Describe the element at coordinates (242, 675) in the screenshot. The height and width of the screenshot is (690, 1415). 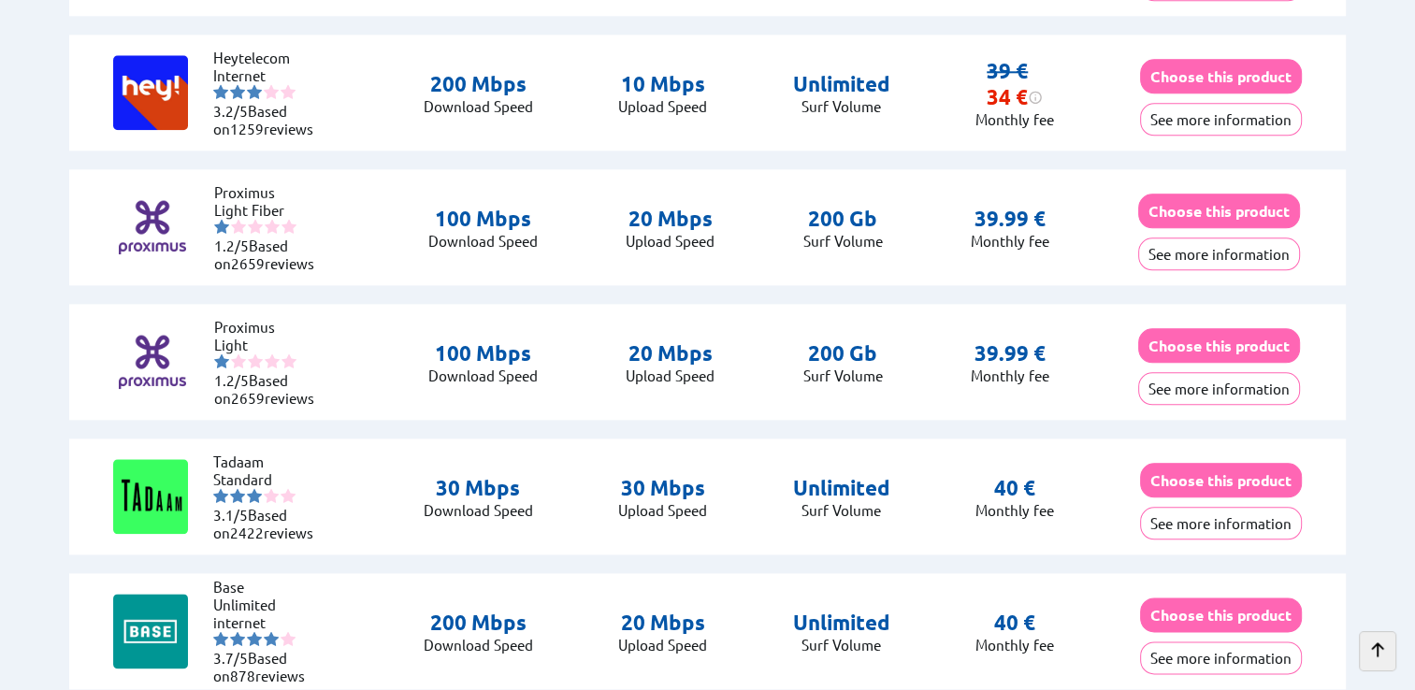
I see `span: 878` at that location.